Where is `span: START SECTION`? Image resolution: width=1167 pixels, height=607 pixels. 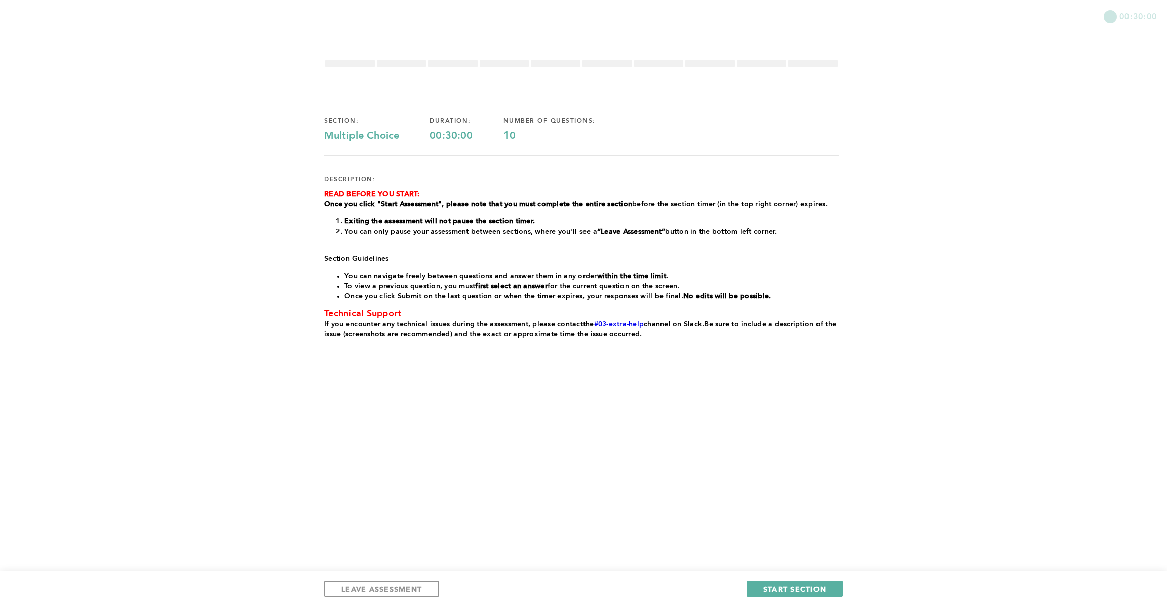
span: START SECTION is located at coordinates (795, 589).